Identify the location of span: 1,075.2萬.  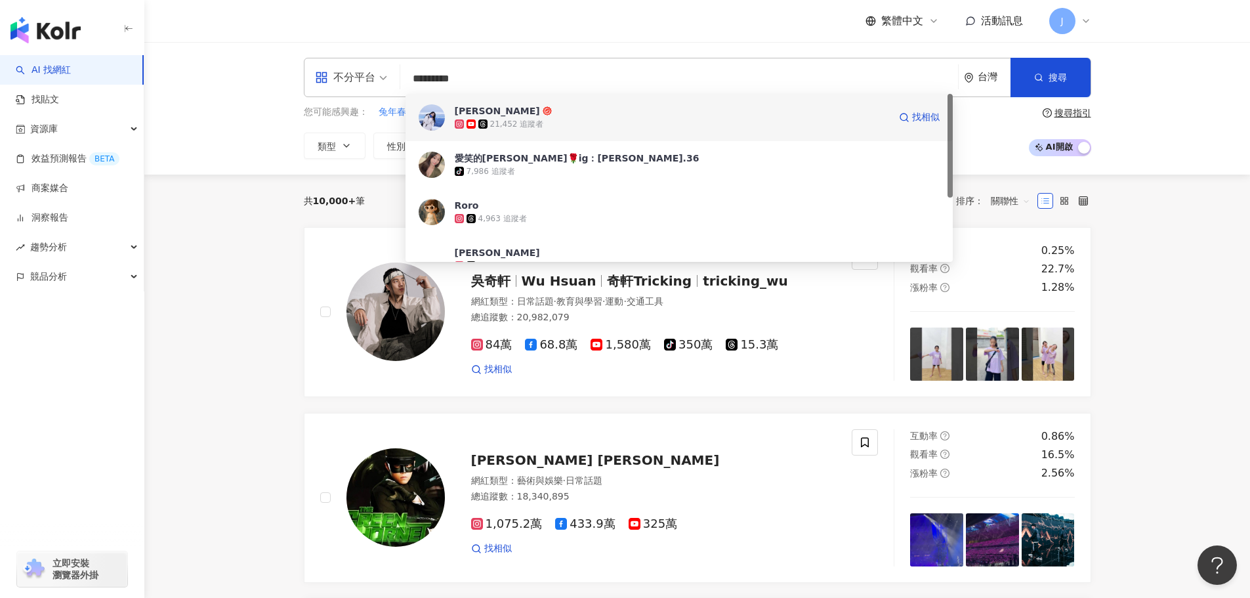
(507, 524).